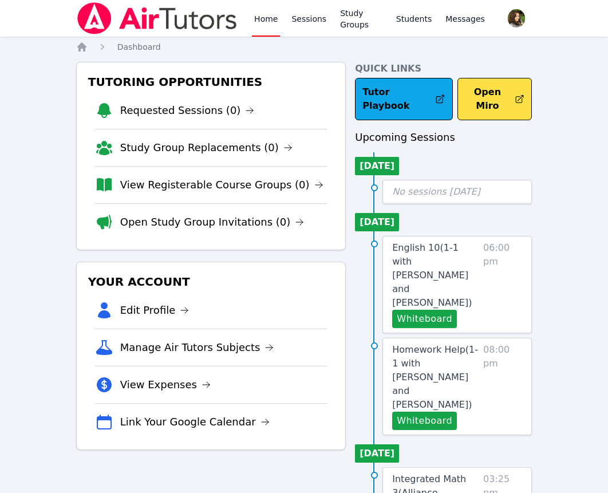  What do you see at coordinates (211, 282) in the screenshot?
I see `h3: Your Account` at bounding box center [211, 282].